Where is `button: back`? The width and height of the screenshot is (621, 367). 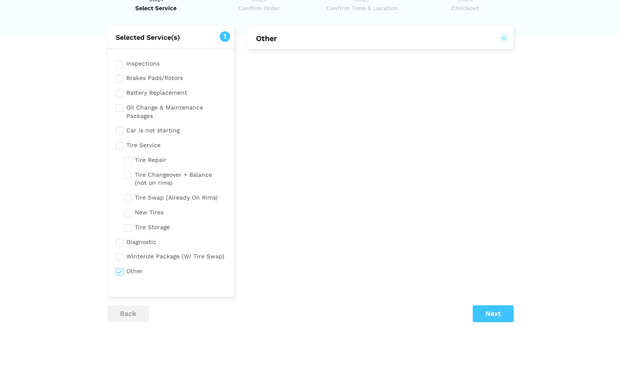 button: back is located at coordinates (128, 313).